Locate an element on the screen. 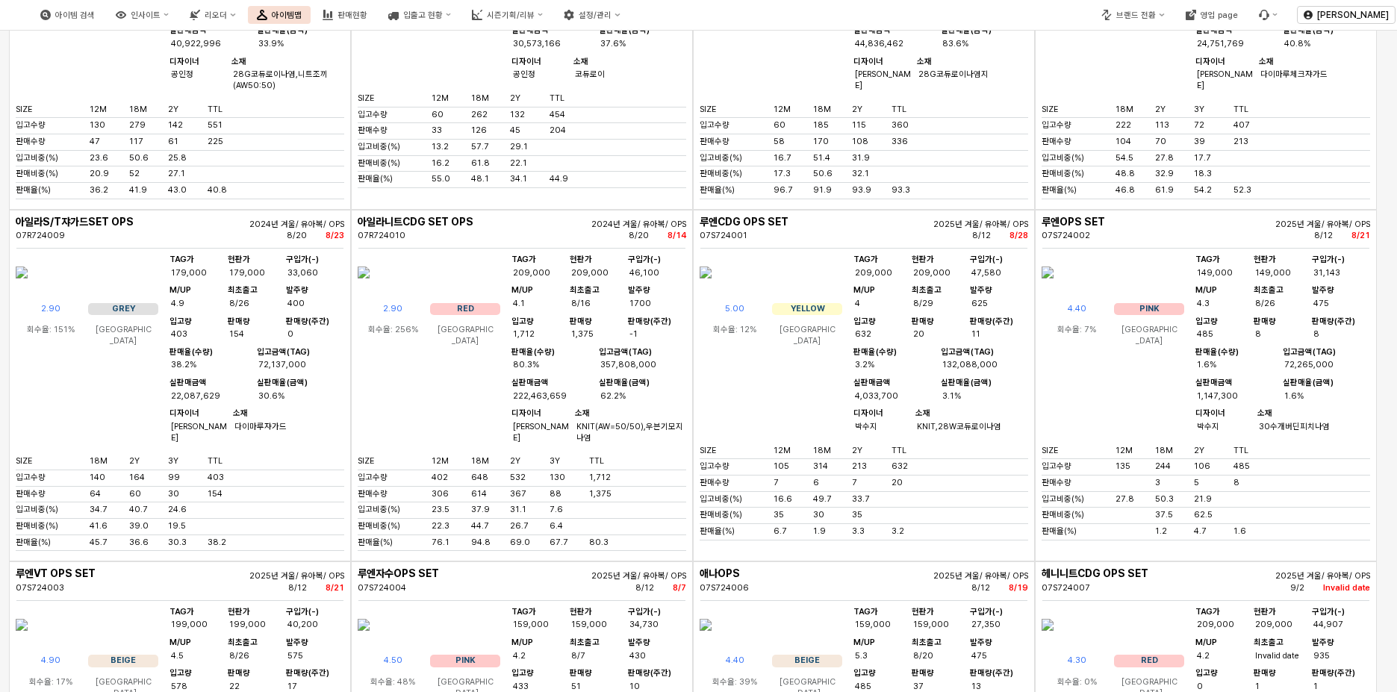 This screenshot has height=692, width=1397. button: 아이템 검색 is located at coordinates (67, 15).